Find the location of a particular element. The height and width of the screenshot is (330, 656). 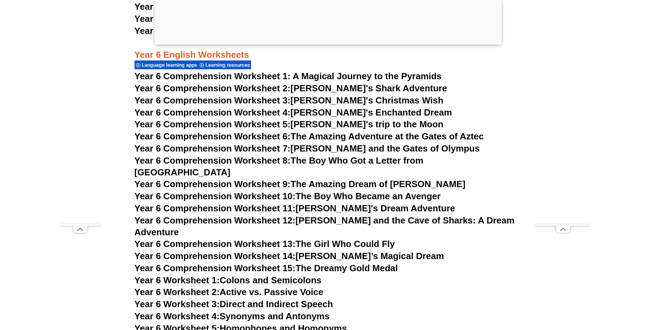

span: Year 6 Worksheet 3: is located at coordinates (177, 304).